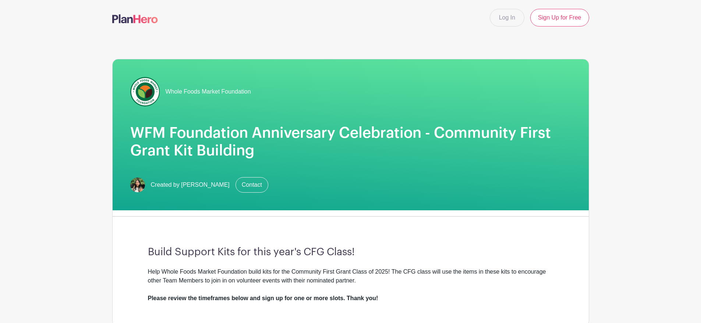  What do you see at coordinates (350, 285) in the screenshot?
I see `div: Help Whole Foods Market Foundation build kits for the Community First Grant Class of 2025! The CF...` at bounding box center [350, 285].